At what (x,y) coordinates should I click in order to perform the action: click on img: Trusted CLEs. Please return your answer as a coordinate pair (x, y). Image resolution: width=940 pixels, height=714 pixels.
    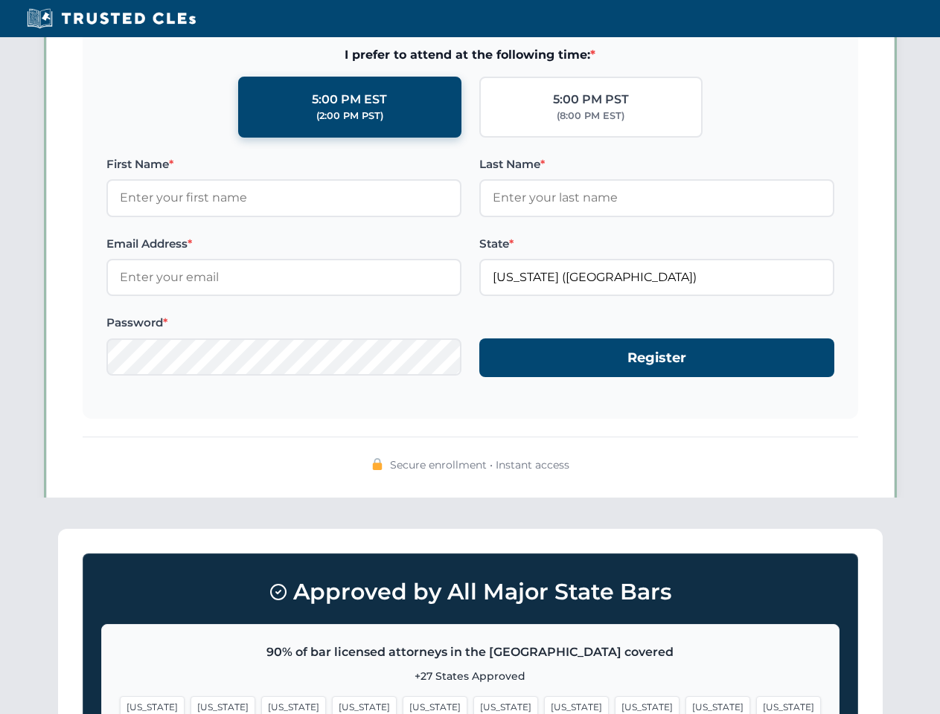
    Looking at the image, I should click on (111, 19).